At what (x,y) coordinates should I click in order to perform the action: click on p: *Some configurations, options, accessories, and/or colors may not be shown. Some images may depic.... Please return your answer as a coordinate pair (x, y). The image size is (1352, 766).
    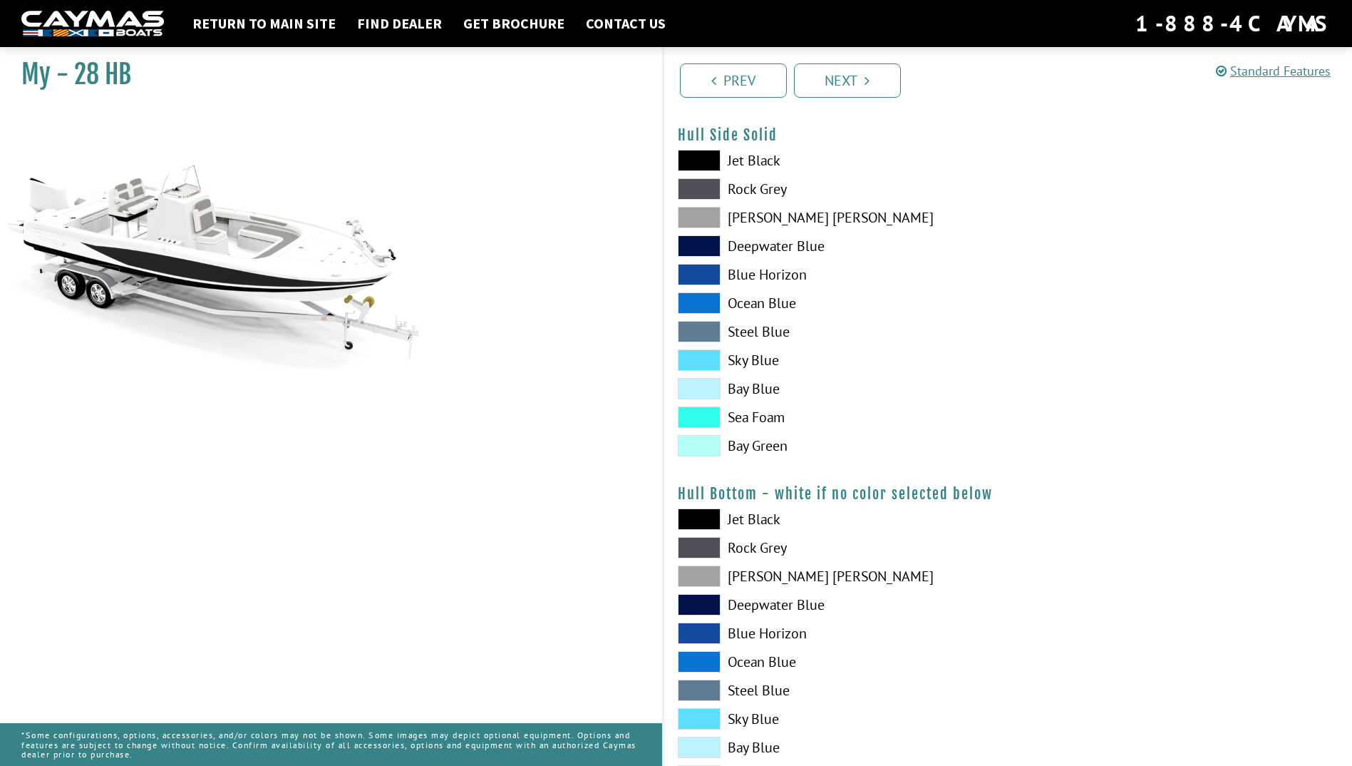
    Looking at the image, I should click on (331, 744).